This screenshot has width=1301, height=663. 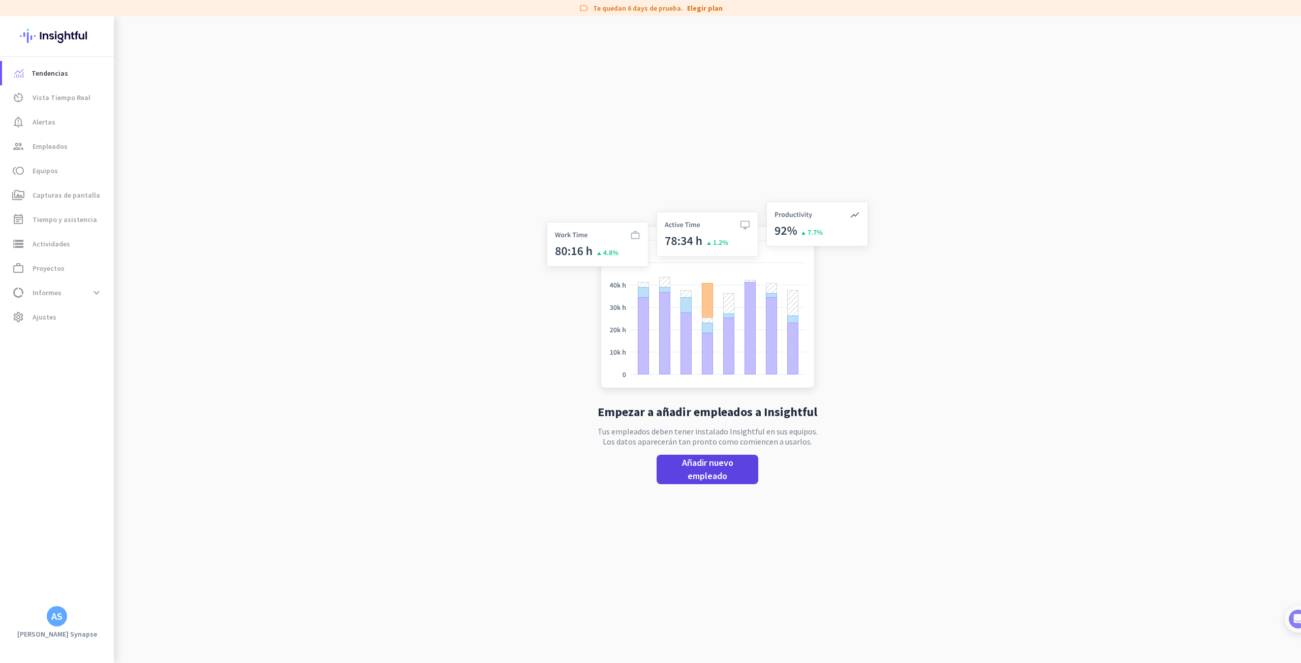 What do you see at coordinates (58, 122) in the screenshot?
I see `a: notification_importantAlertas` at bounding box center [58, 122].